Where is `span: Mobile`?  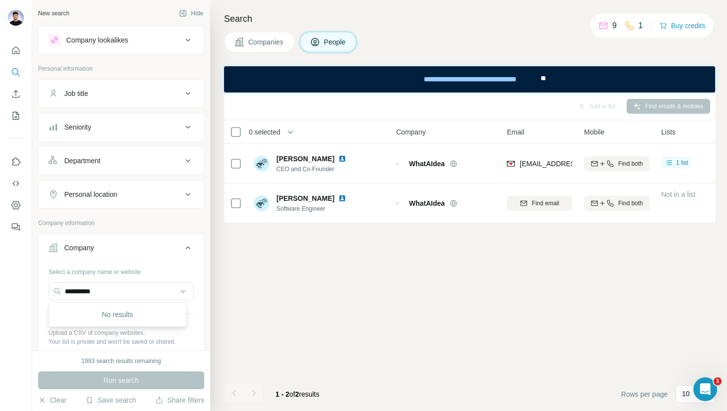 span: Mobile is located at coordinates (594, 132).